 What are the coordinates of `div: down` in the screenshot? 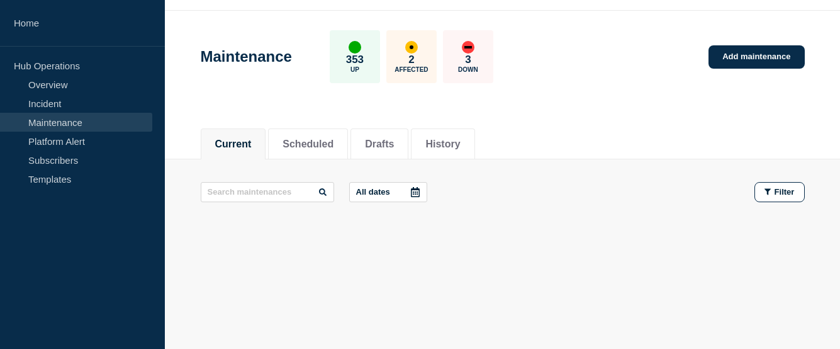 It's located at (468, 47).